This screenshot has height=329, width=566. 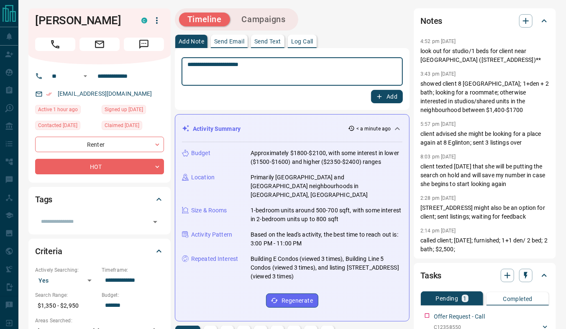 I want to click on button: Campaigns, so click(x=263, y=19).